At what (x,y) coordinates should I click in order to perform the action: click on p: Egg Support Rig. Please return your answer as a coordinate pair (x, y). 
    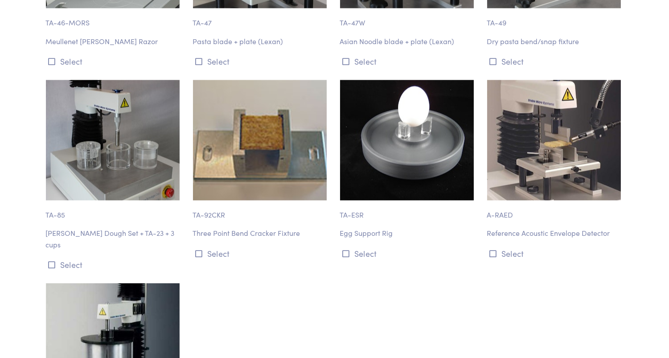
    Looking at the image, I should click on (408, 233).